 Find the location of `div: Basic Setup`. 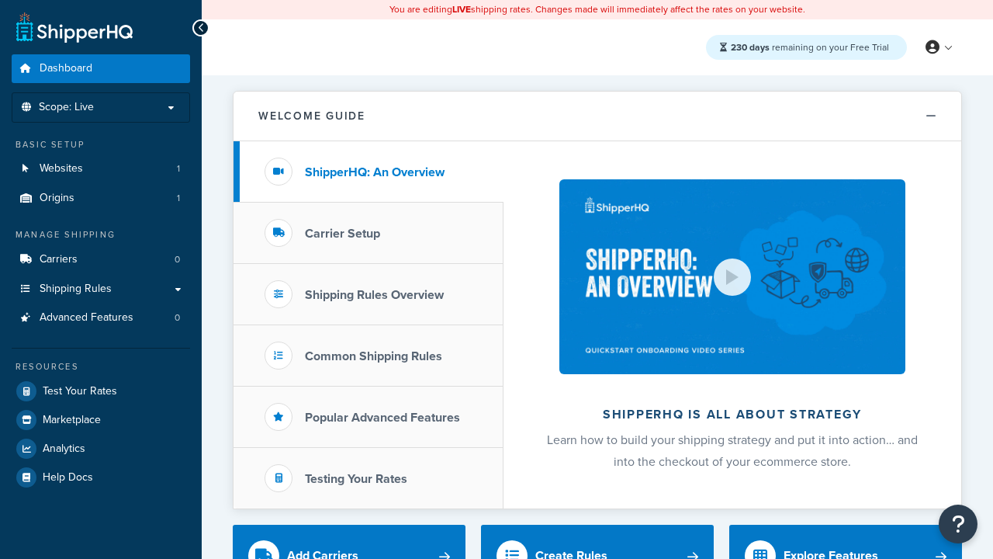

div: Basic Setup is located at coordinates (101, 144).